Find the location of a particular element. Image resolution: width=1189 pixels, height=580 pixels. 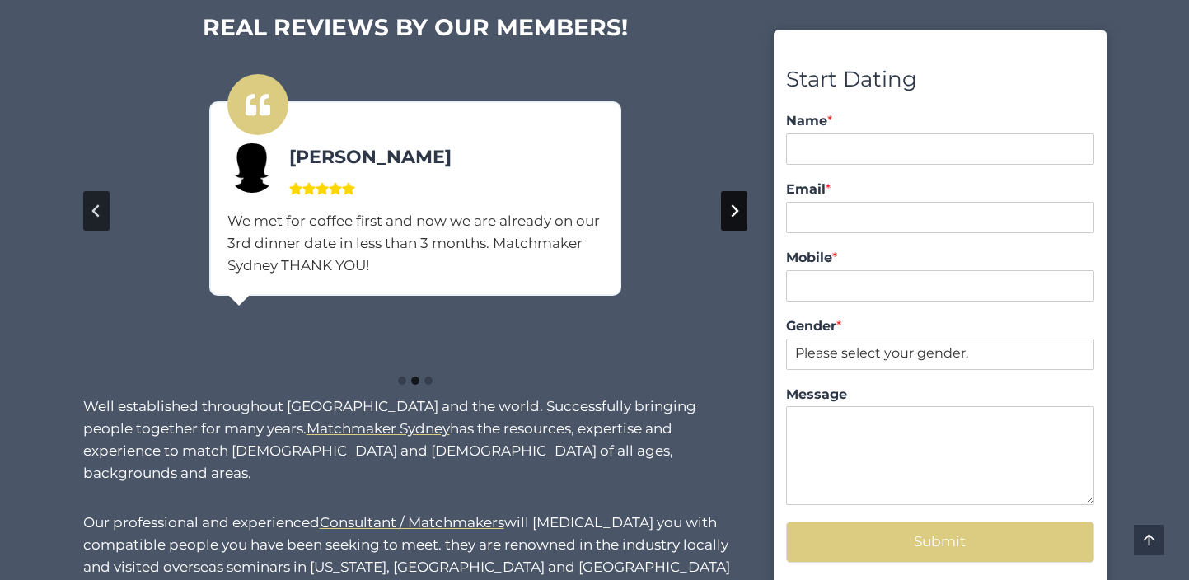

label: Name is located at coordinates (939, 121).